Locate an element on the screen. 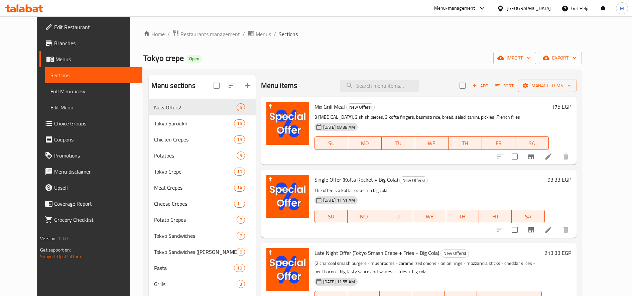 This screenshot has width=632, height=296. span: WE is located at coordinates (429, 216).